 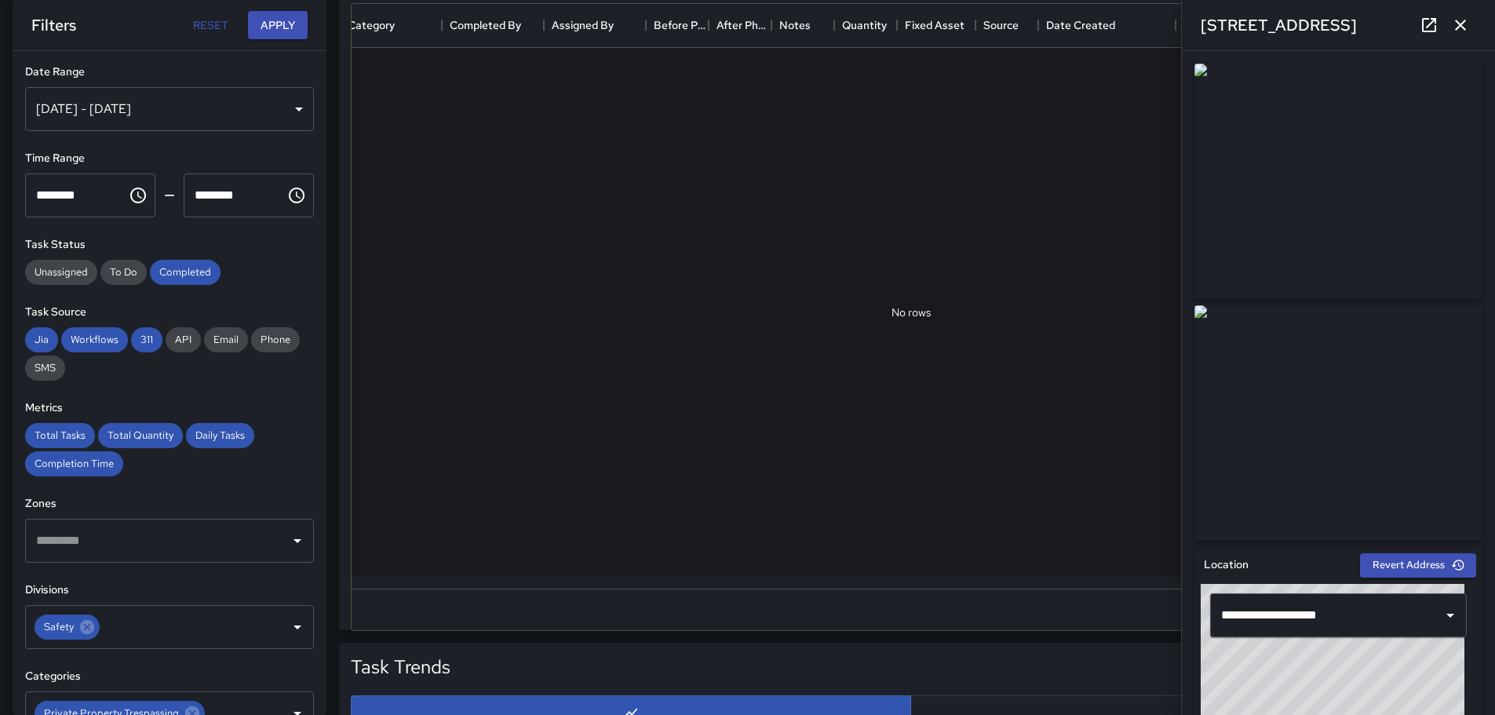 I want to click on div: Completion Time, so click(x=74, y=464).